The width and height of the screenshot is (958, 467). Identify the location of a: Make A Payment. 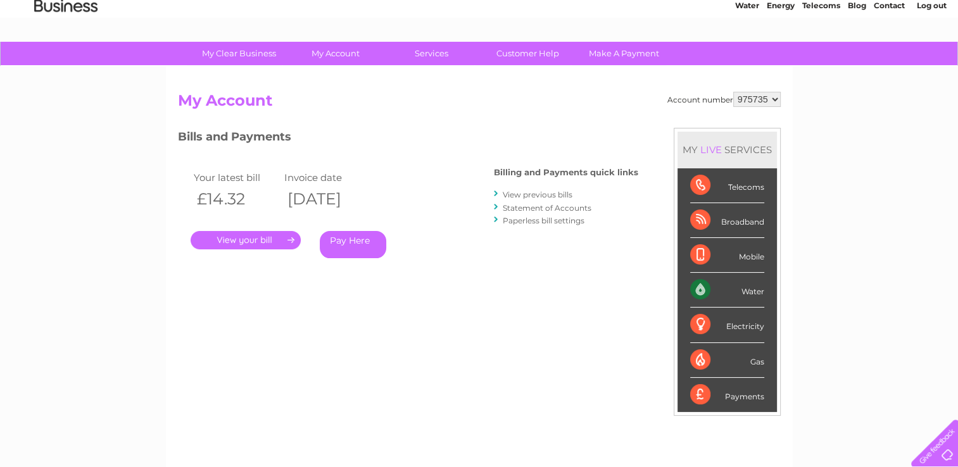
(624, 53).